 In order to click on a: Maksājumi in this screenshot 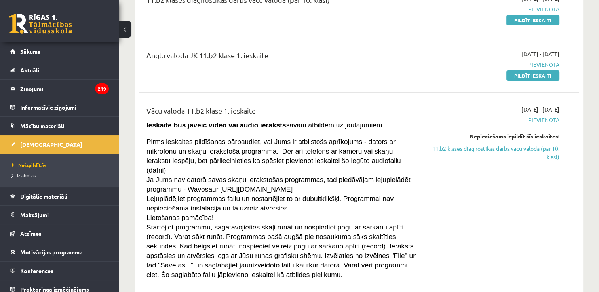, I will do `click(59, 215)`.